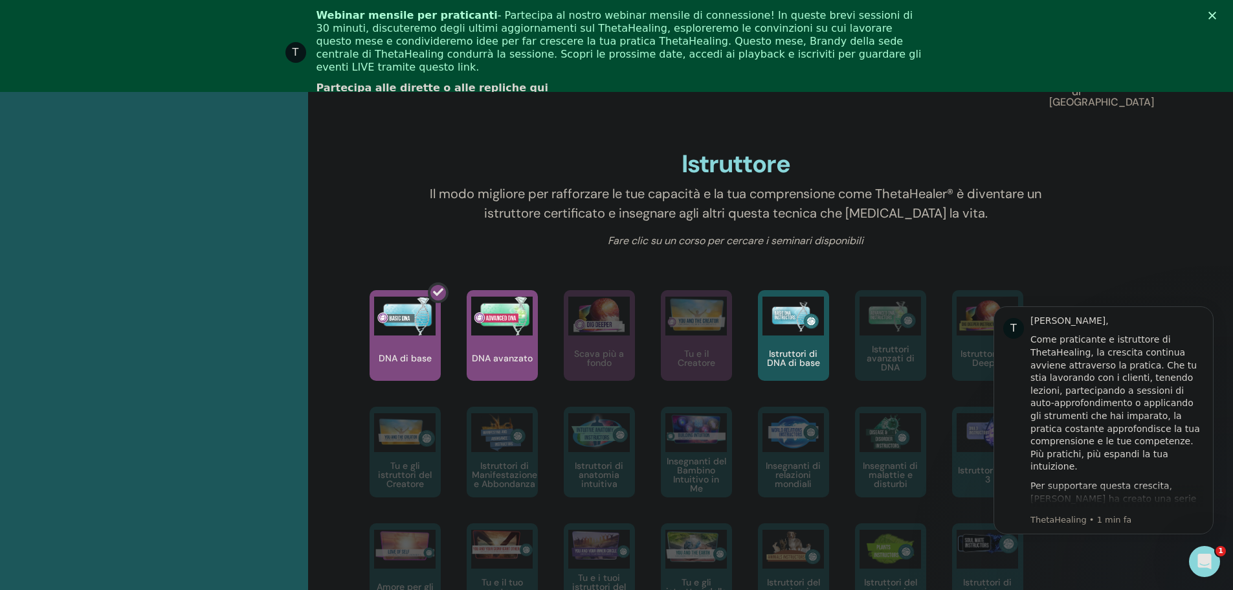  What do you see at coordinates (696, 474) in the screenshot?
I see `font: Insegnanti del Bambino Intuitivo in Me` at bounding box center [696, 474].